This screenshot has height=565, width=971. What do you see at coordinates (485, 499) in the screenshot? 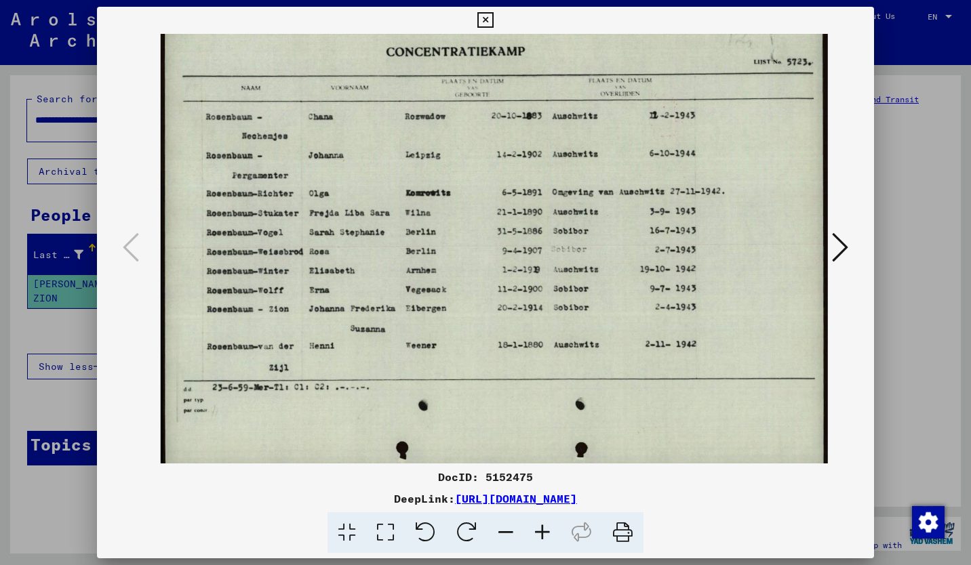
I see `div: DeepLink:` at bounding box center [485, 499].